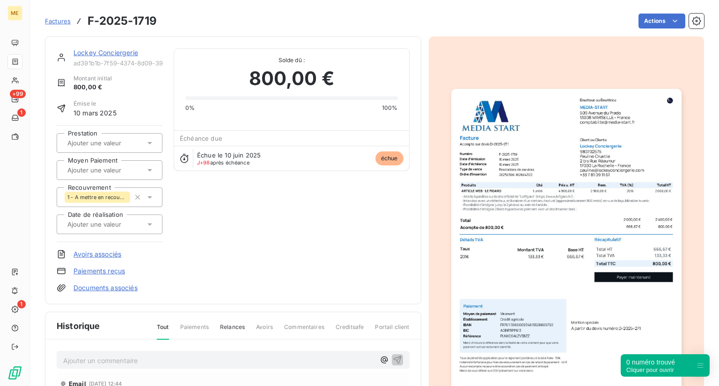  I want to click on span: Échue le 10 juin 2025, so click(229, 155).